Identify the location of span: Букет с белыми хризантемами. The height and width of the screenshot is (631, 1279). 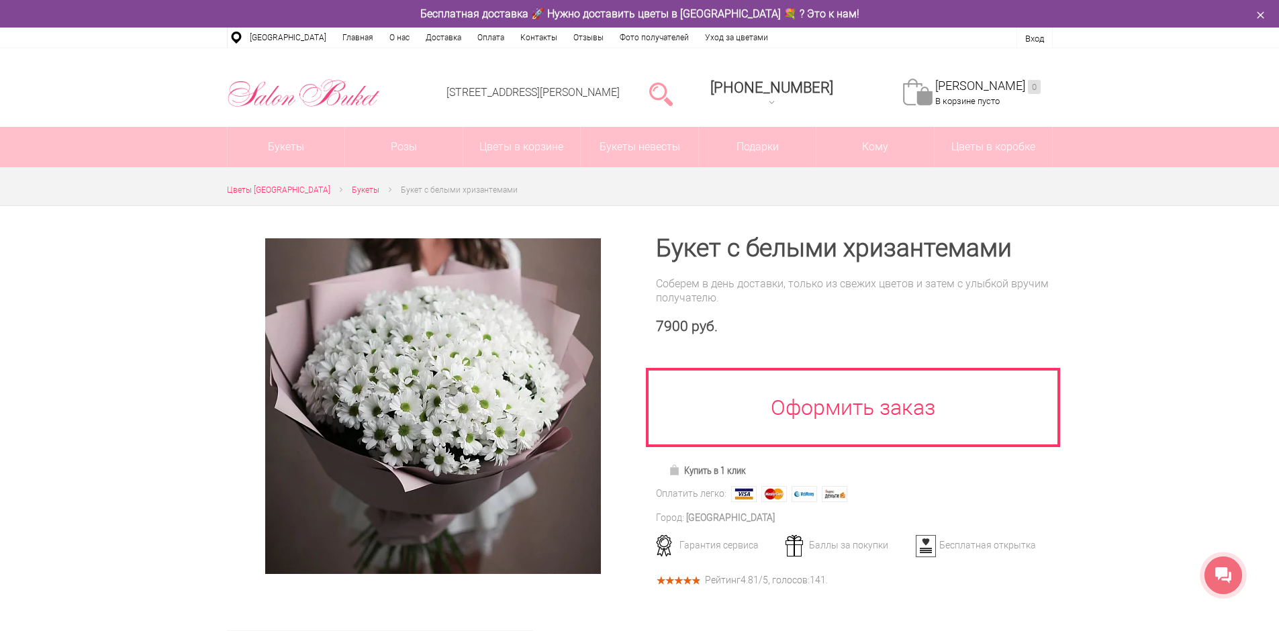
(459, 190).